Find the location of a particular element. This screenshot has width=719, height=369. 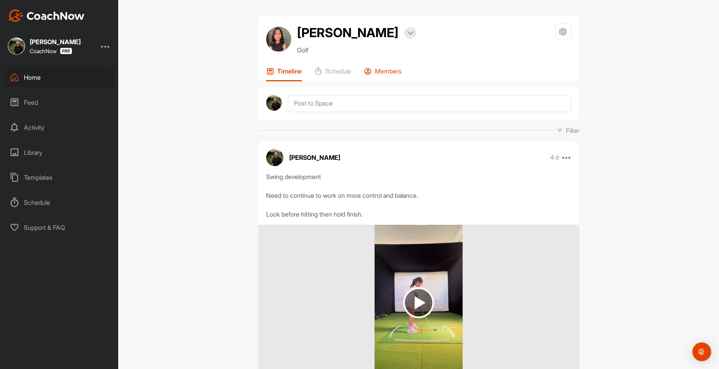

div: Library is located at coordinates (59, 153).